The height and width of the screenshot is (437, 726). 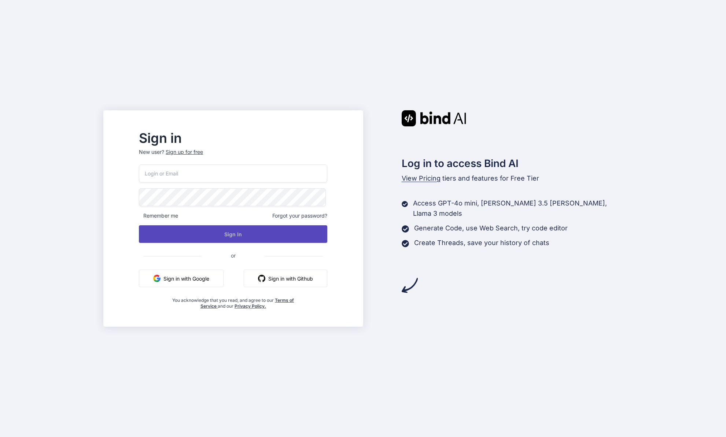 I want to click on a: Terms of Service, so click(x=247, y=303).